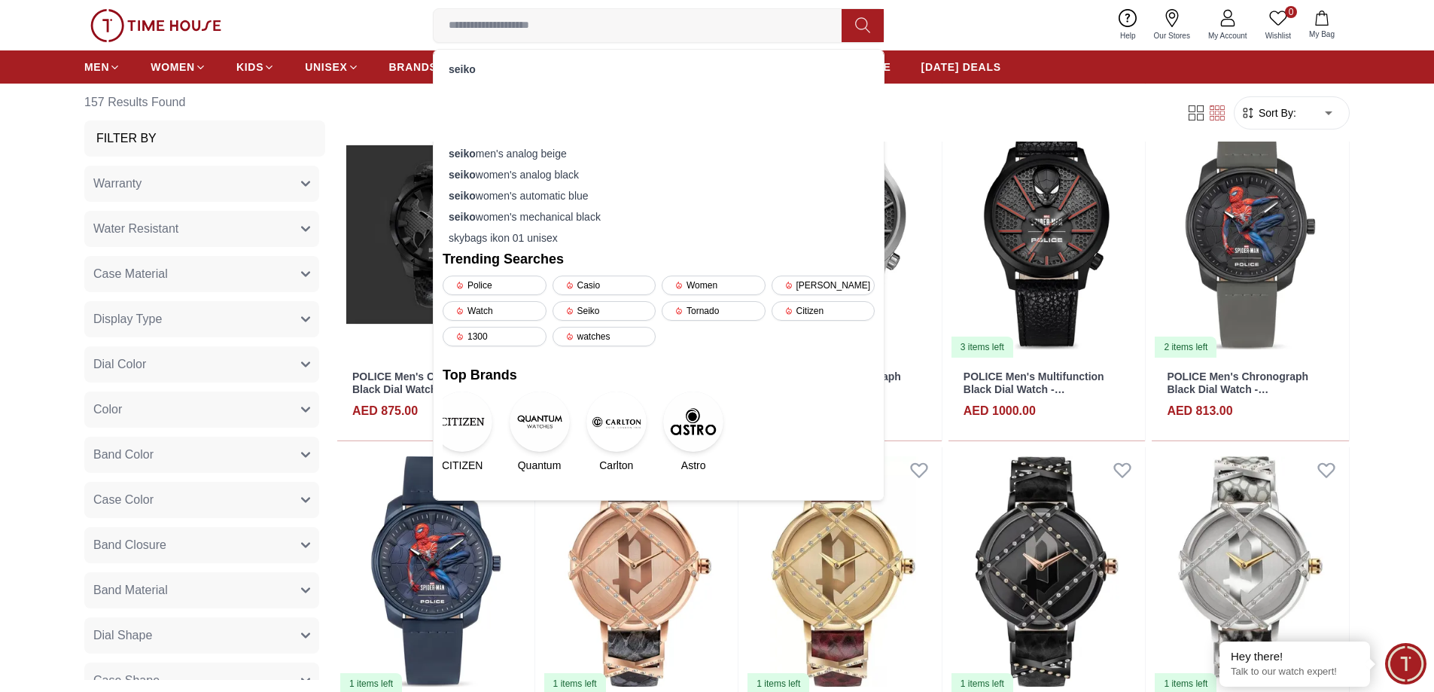 The image size is (1434, 692). I want to click on span: WOMEN, so click(172, 67).